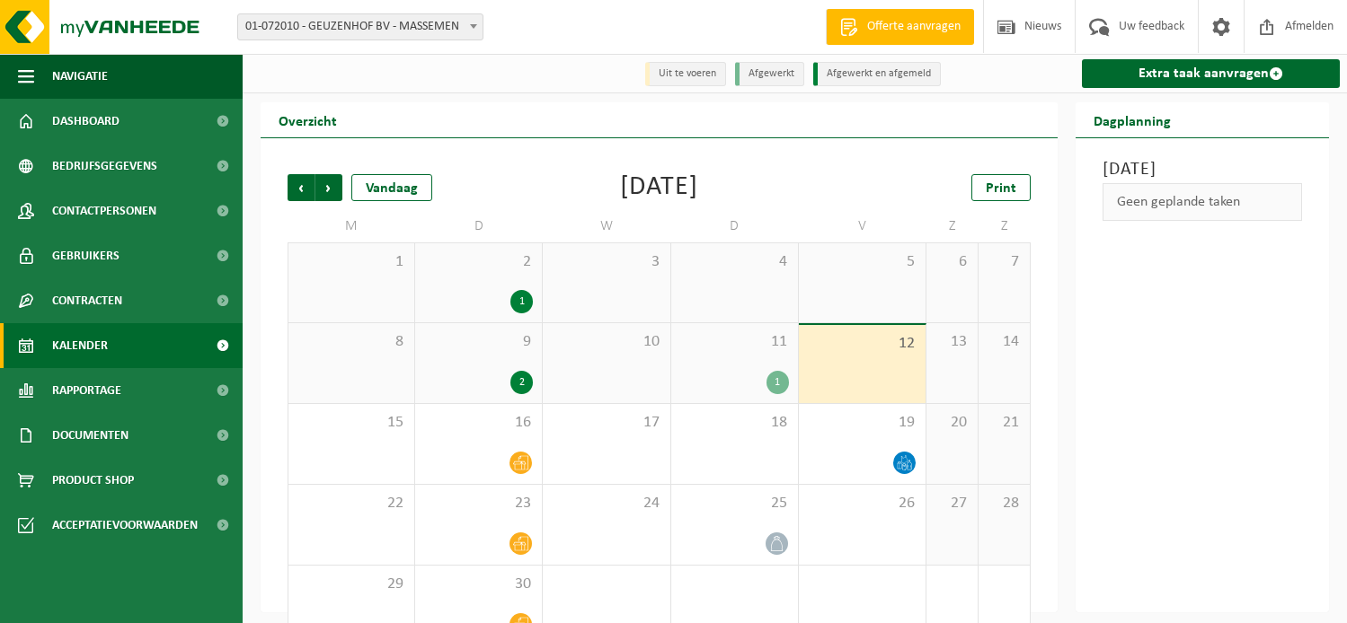  Describe the element at coordinates (734, 342) in the screenshot. I see `span: 11` at that location.